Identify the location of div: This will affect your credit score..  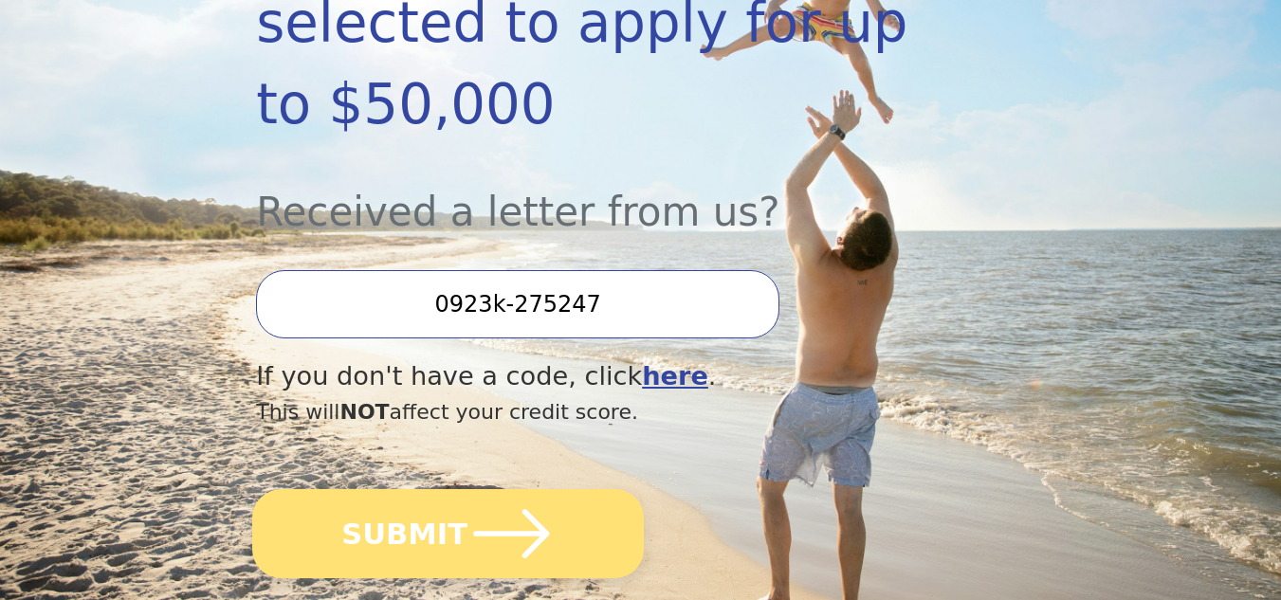
(582, 411).